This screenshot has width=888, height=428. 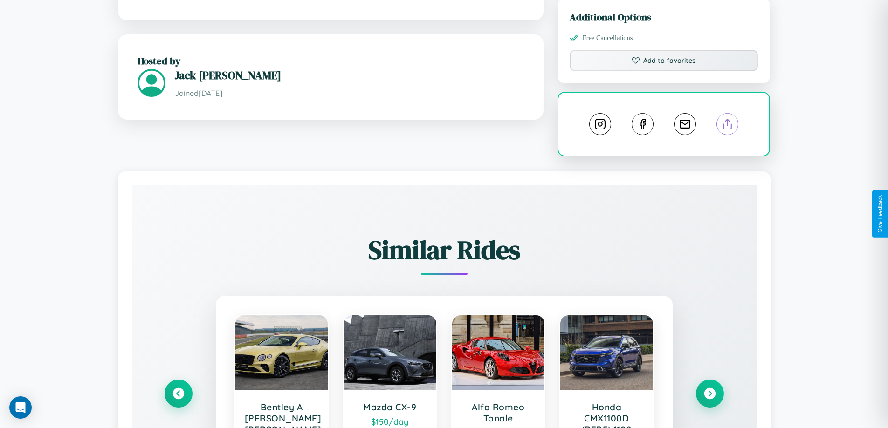 What do you see at coordinates (444, 250) in the screenshot?
I see `h2: Similar Rides` at bounding box center [444, 250].